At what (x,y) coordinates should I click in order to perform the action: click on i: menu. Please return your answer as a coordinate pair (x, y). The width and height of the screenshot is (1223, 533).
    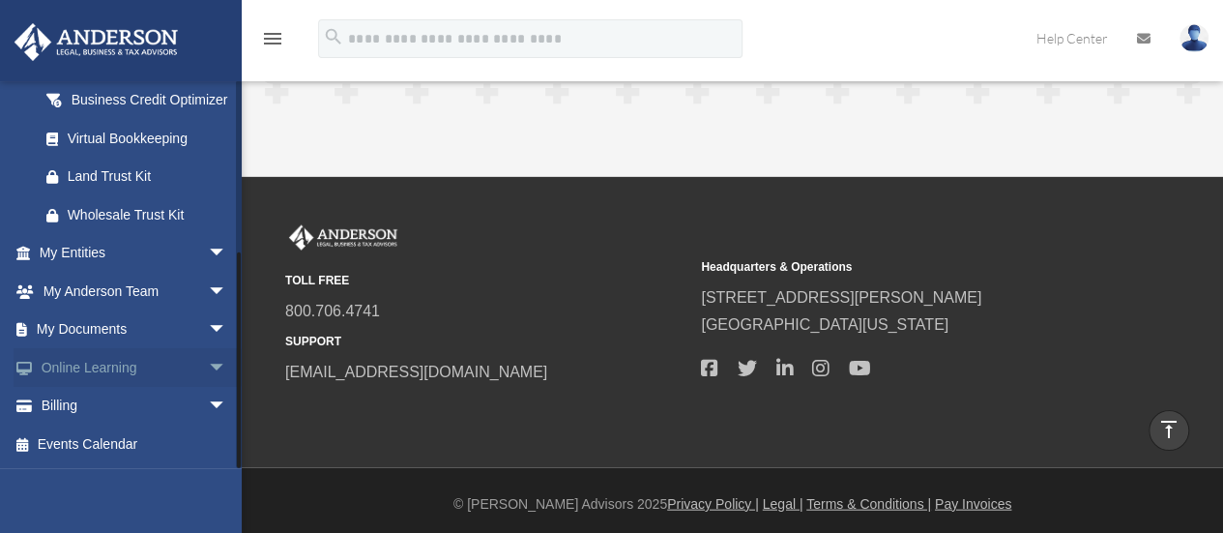
    Looking at the image, I should click on (273, 39).